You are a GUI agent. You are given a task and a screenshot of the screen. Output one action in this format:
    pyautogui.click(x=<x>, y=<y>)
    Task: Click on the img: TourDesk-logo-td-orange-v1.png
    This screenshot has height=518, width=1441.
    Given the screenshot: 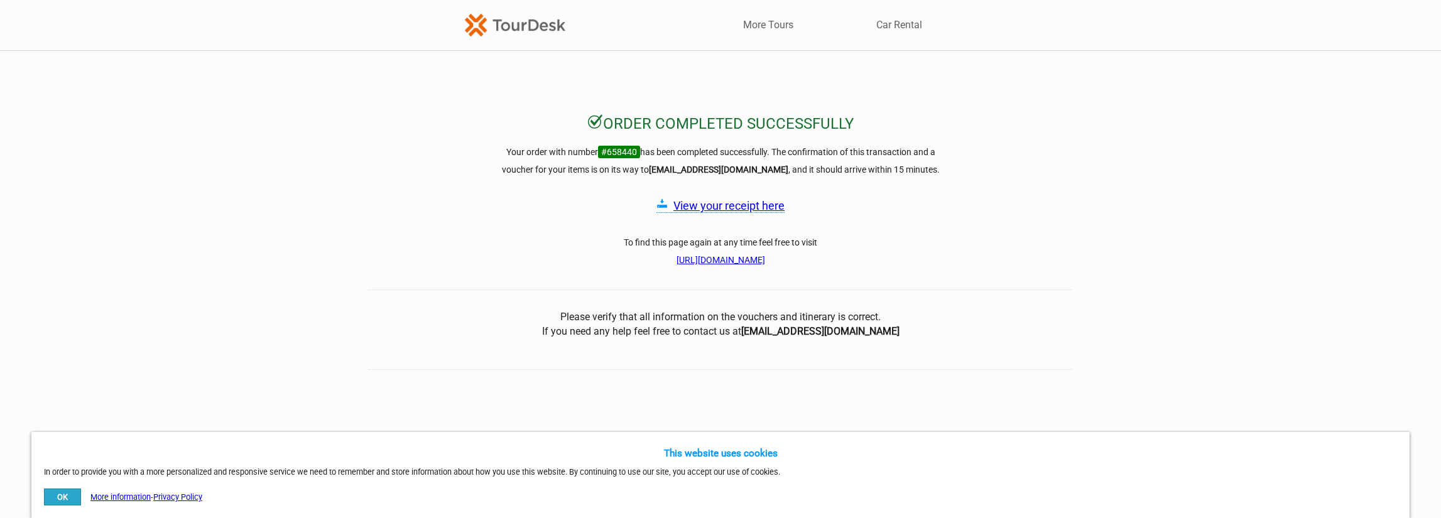 What is the action you would take?
    pyautogui.click(x=515, y=24)
    